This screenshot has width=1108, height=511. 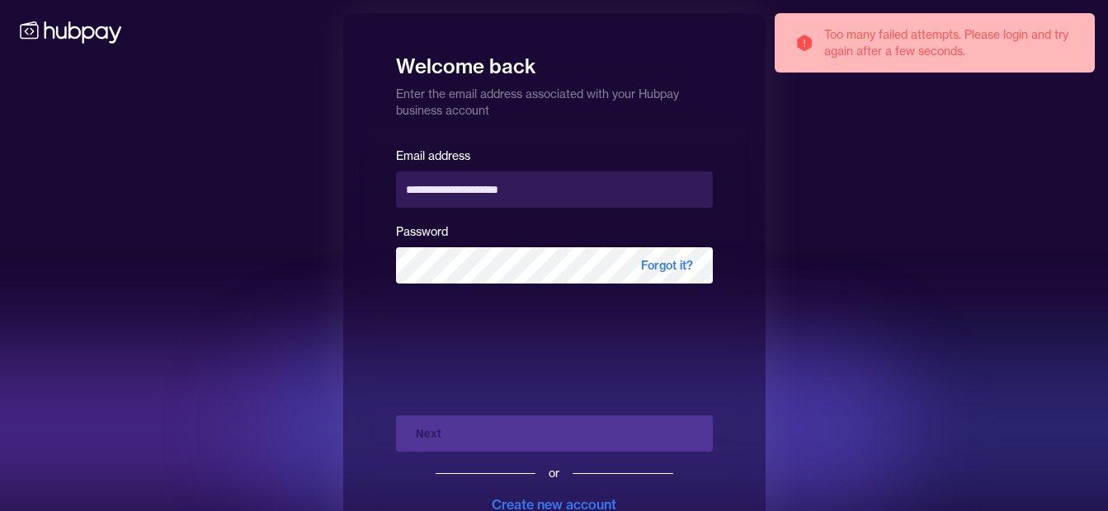 What do you see at coordinates (433, 156) in the screenshot?
I see `label: Email address` at bounding box center [433, 156].